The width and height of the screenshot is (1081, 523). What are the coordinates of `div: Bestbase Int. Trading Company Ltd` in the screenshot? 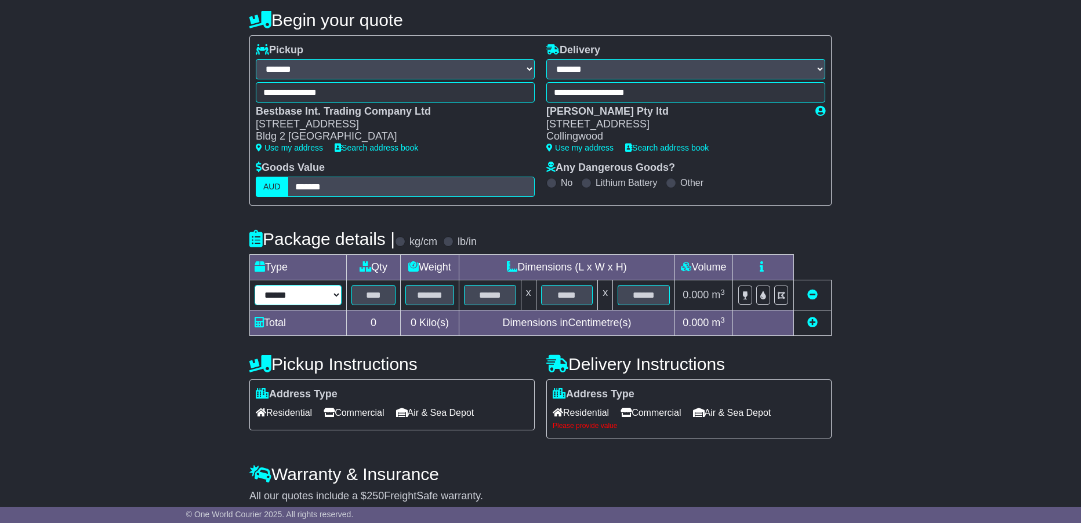 It's located at (389, 112).